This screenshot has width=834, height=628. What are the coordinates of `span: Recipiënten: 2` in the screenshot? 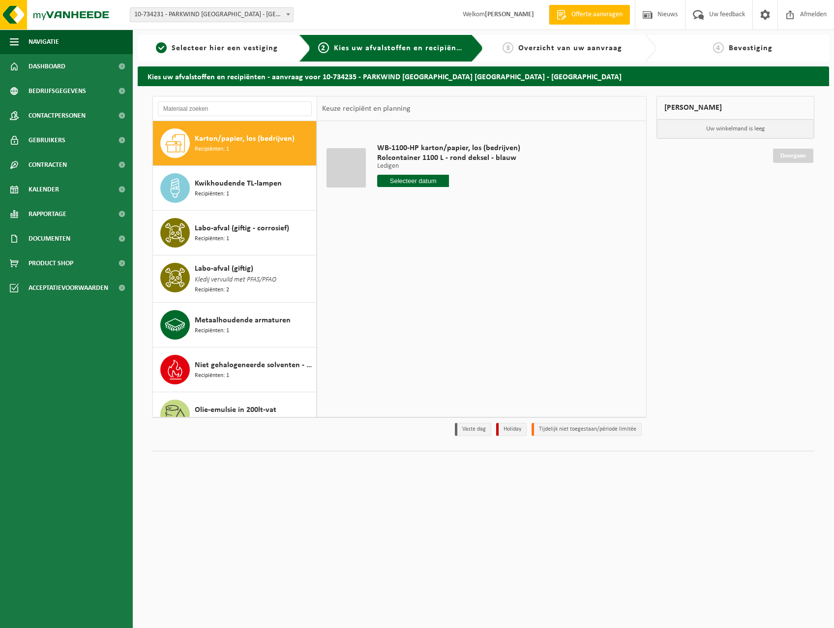 It's located at (212, 290).